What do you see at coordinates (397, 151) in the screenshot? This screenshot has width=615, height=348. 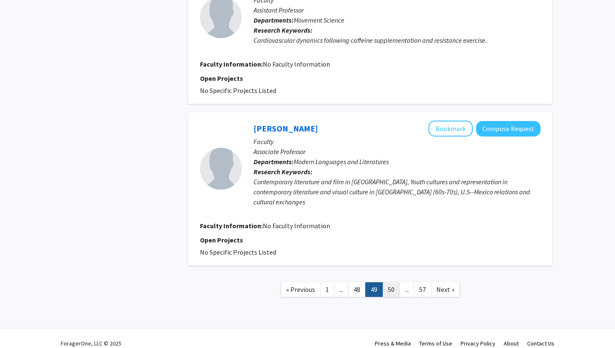 I see `p: Associate Professor` at bounding box center [397, 151].